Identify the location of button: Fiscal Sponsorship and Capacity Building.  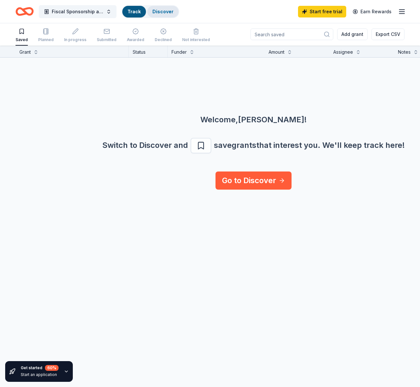
(78, 12).